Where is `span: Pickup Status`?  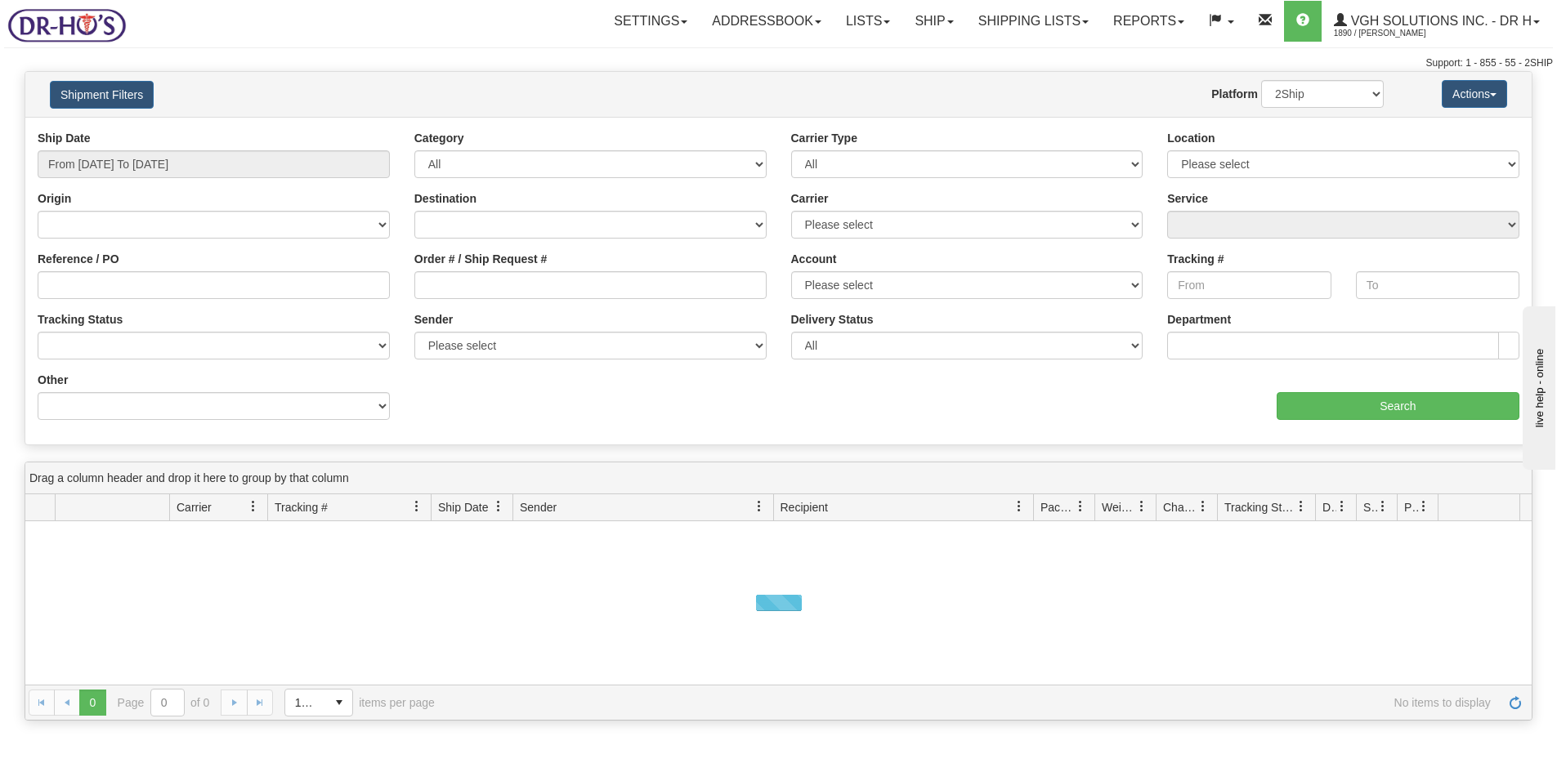 span: Pickup Status is located at coordinates (1411, 508).